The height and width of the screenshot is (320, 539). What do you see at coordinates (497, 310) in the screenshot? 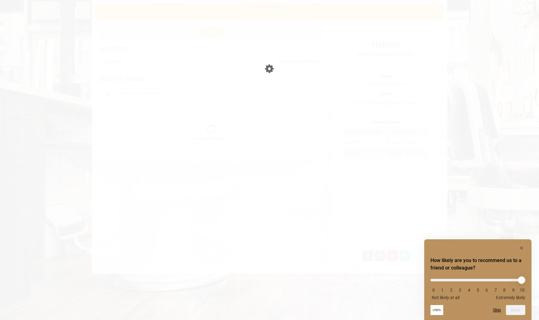
I see `button: Skip` at bounding box center [497, 310].